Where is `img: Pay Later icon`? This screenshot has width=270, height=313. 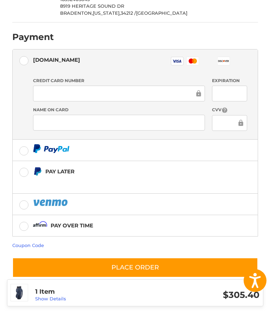 img: Pay Later icon is located at coordinates (37, 171).